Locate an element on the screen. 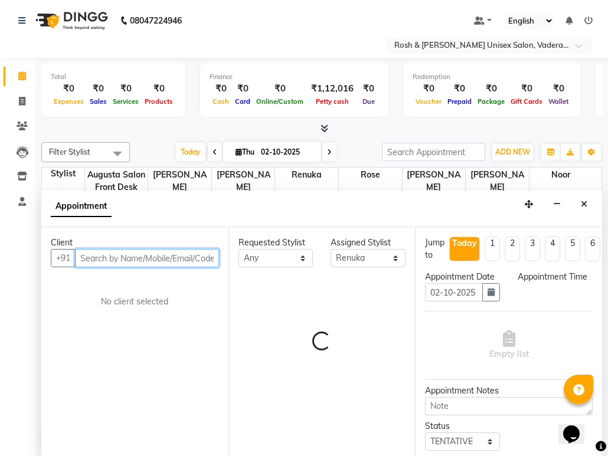 Image resolution: width=608 pixels, height=456 pixels. div: Stylist is located at coordinates (63, 173).